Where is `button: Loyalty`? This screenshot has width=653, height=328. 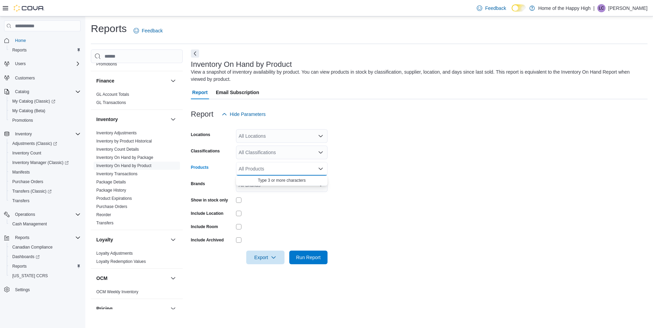
button: Loyalty is located at coordinates (173, 240).